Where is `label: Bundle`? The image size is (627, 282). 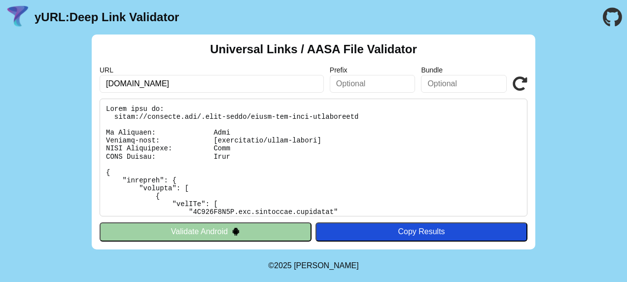 label: Bundle is located at coordinates (464, 70).